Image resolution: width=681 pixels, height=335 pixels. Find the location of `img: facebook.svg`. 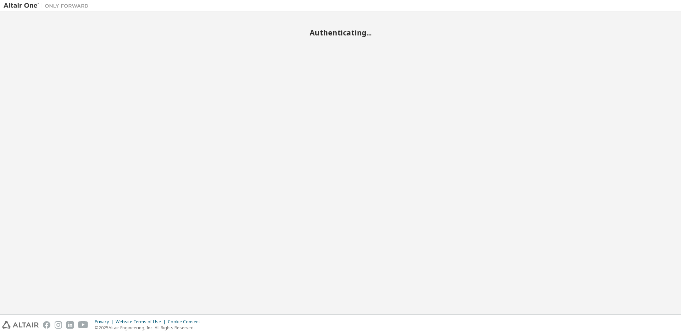

img: facebook.svg is located at coordinates (46, 325).